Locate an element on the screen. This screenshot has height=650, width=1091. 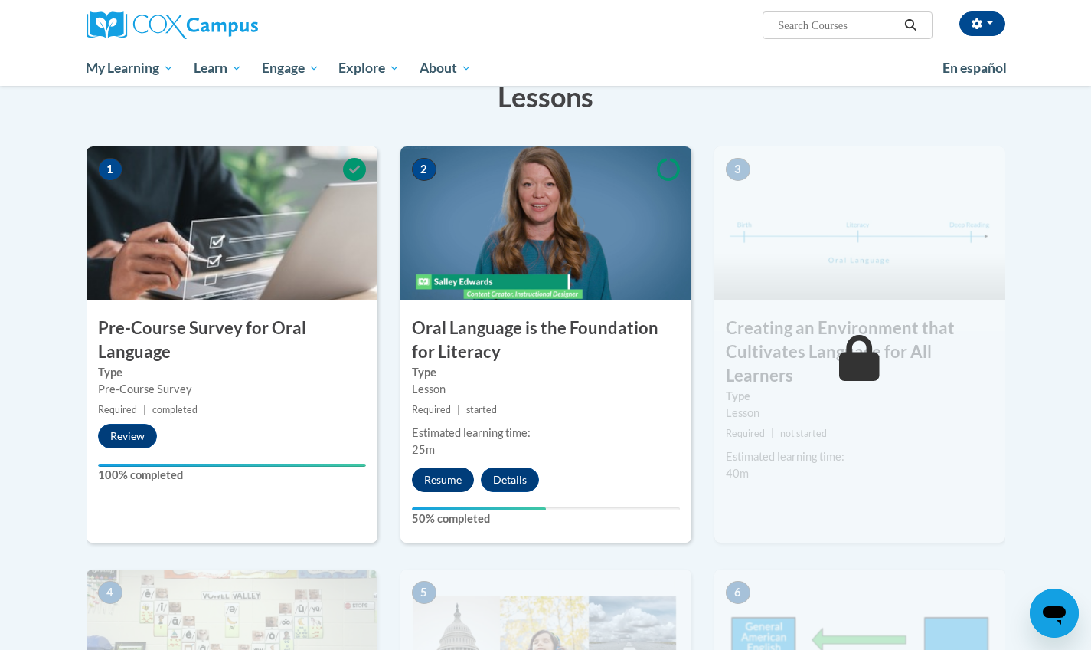
a: Learn is located at coordinates (218, 68).